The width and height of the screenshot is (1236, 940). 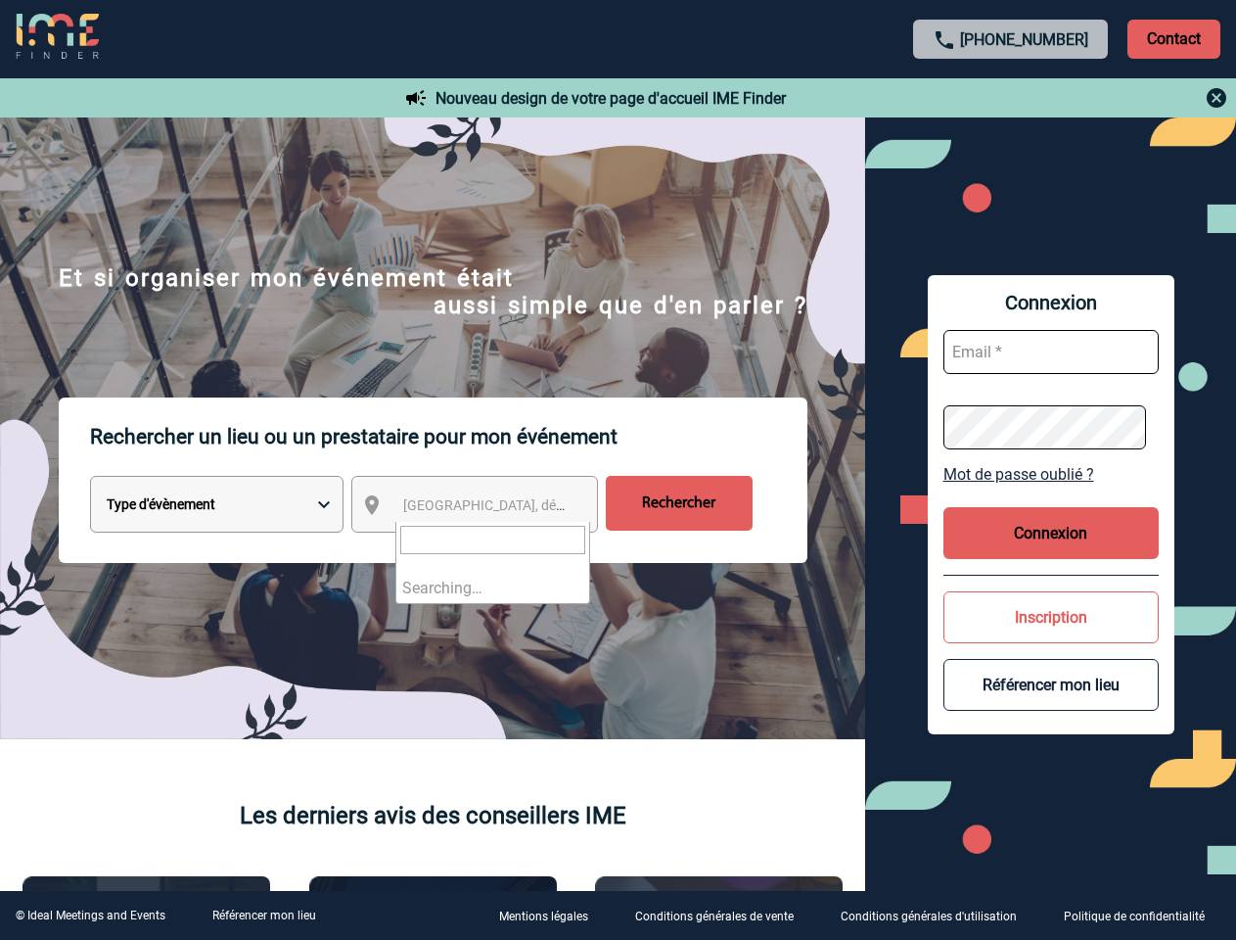 I want to click on a: Conditions générales de vente, so click(x=722, y=915).